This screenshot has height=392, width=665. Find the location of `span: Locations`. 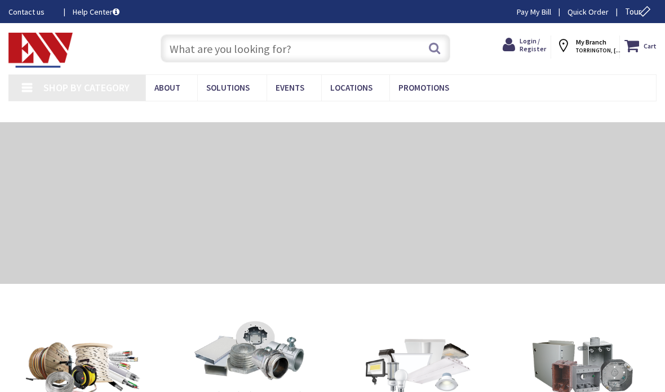

span: Locations is located at coordinates (351, 87).